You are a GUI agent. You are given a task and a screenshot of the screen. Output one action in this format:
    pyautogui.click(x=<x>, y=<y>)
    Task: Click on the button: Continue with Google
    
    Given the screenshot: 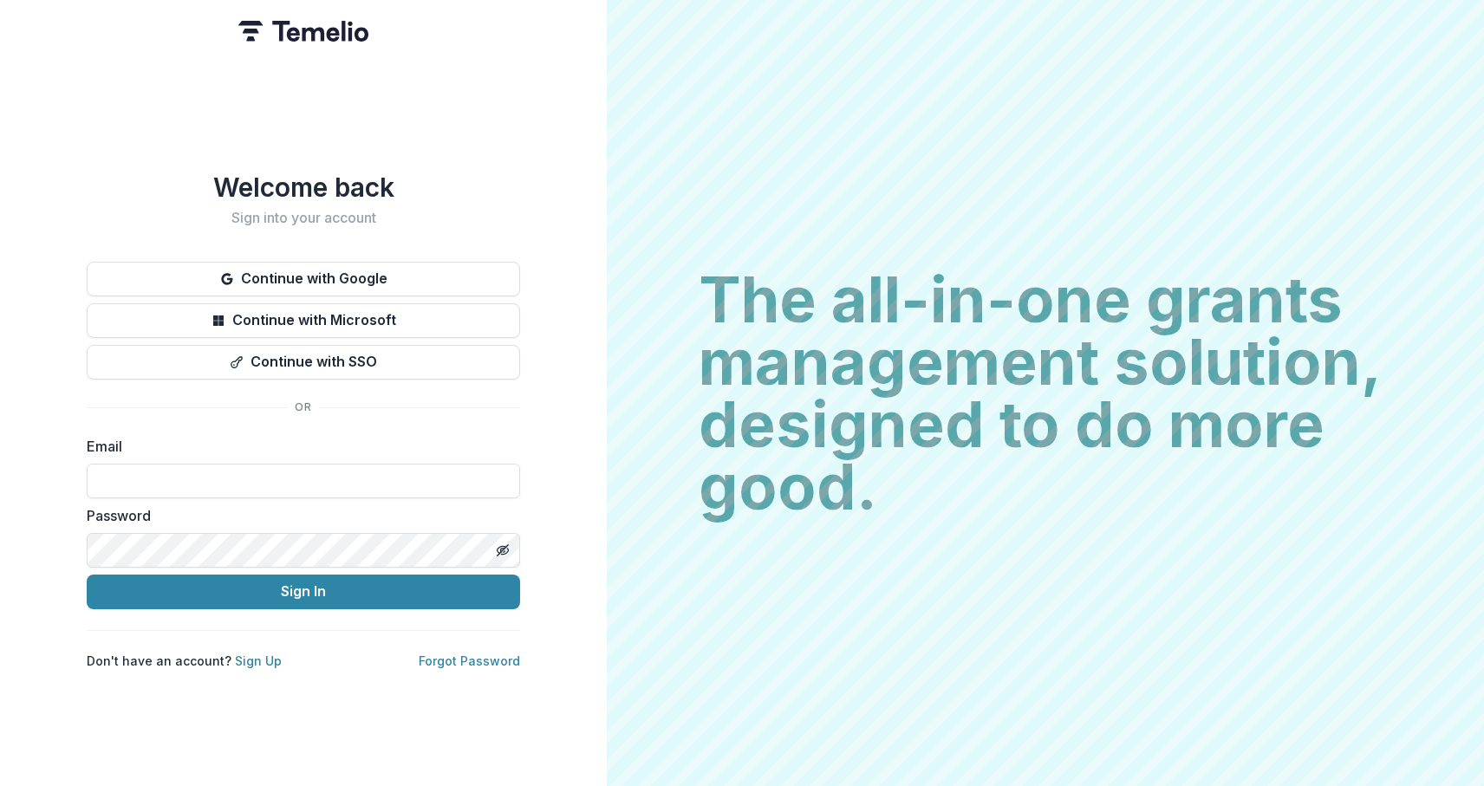 What is the action you would take?
    pyautogui.click(x=303, y=279)
    